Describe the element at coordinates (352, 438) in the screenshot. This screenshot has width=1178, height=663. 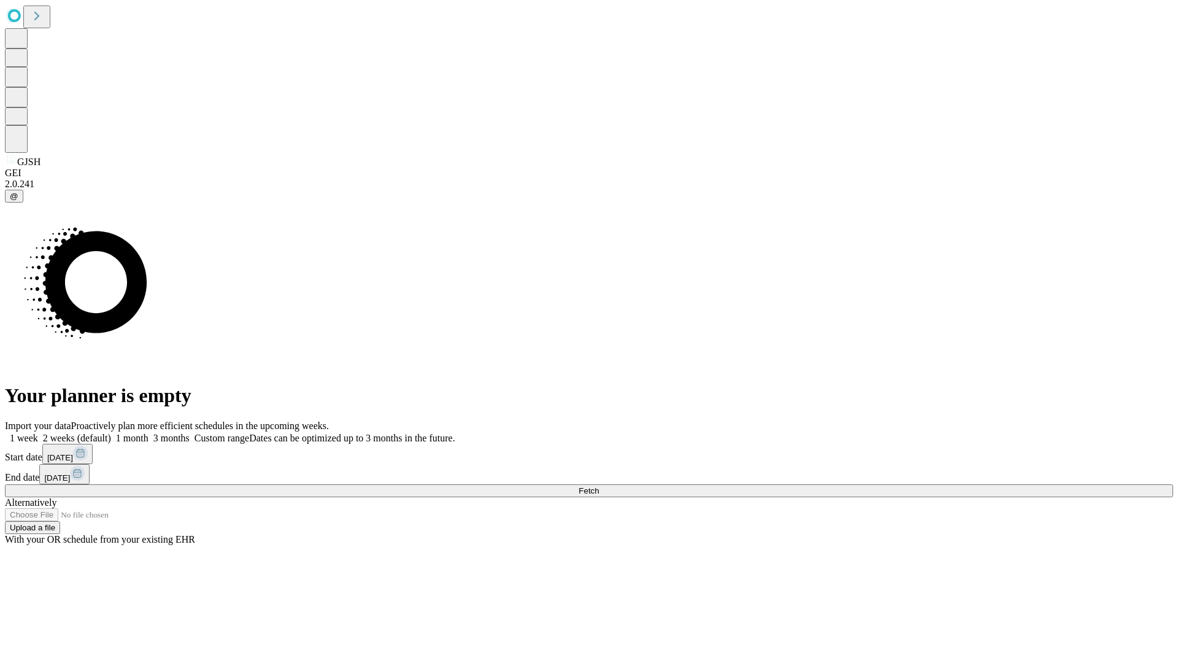
I see `span: Dates can be optimized up to 3 months in the future.` at that location.